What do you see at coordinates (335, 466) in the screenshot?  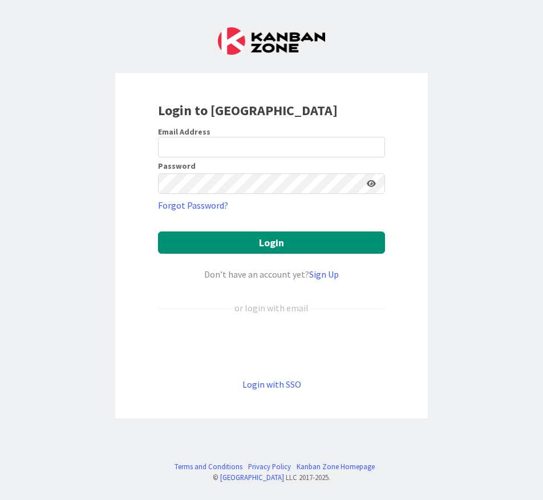 I see `a: Kanban Zone Homepage` at bounding box center [335, 466].